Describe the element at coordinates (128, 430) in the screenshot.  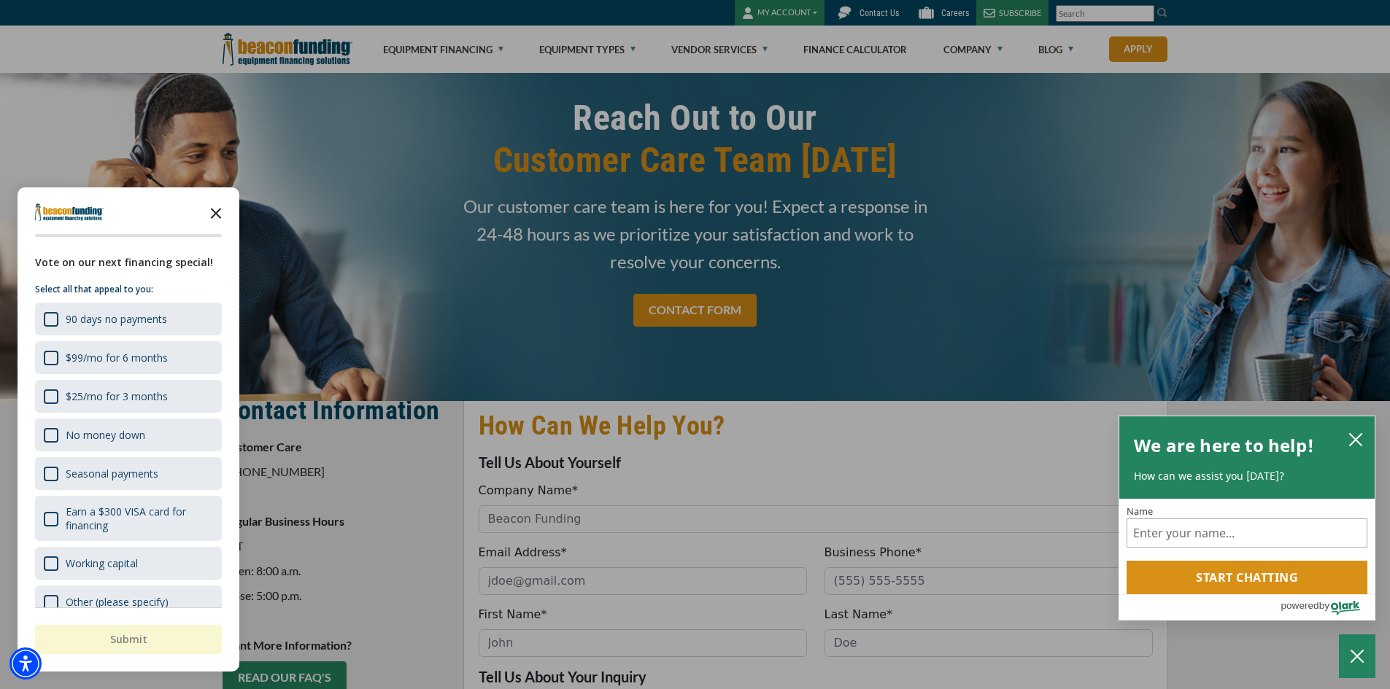
I see `div: Survey` at that location.